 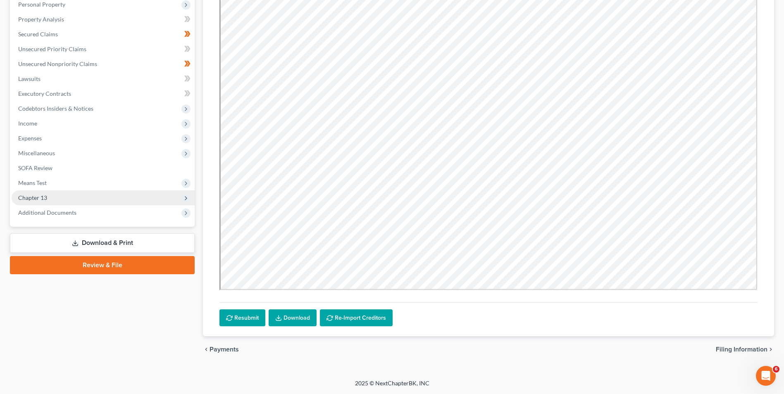 What do you see at coordinates (103, 64) in the screenshot?
I see `a: Unsecured Nonpriority Claims` at bounding box center [103, 64].